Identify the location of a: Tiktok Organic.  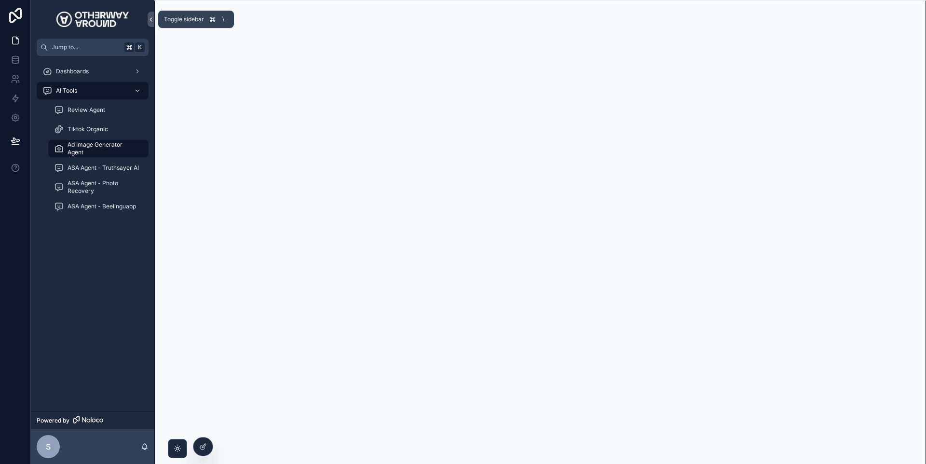
(98, 129).